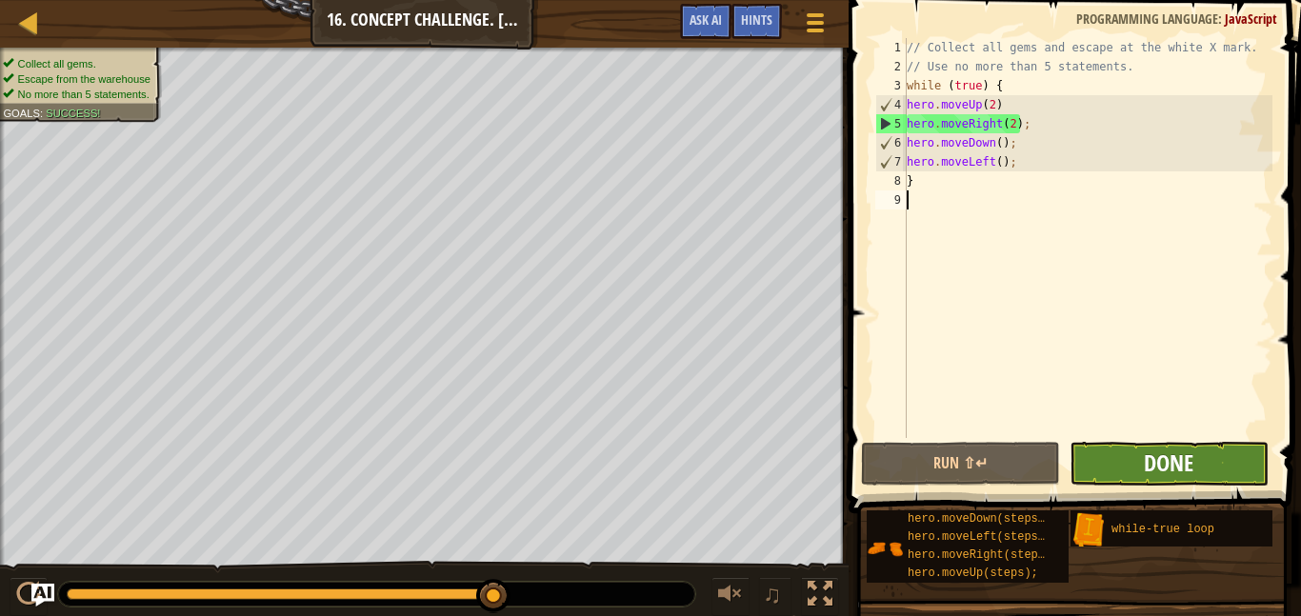  Describe the element at coordinates (816, 26) in the screenshot. I see `button: Show game menu` at that location.